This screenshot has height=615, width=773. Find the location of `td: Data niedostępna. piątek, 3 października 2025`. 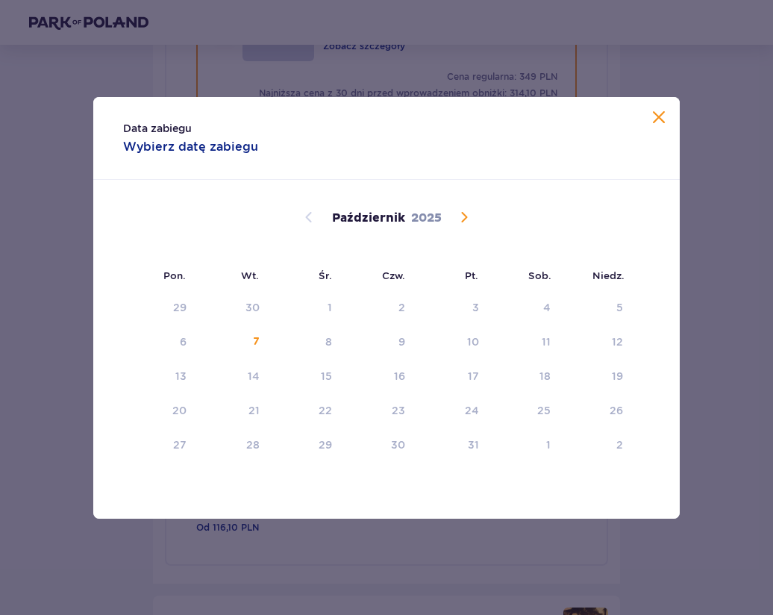

td: Data niedostępna. piątek, 3 października 2025 is located at coordinates (452, 308).